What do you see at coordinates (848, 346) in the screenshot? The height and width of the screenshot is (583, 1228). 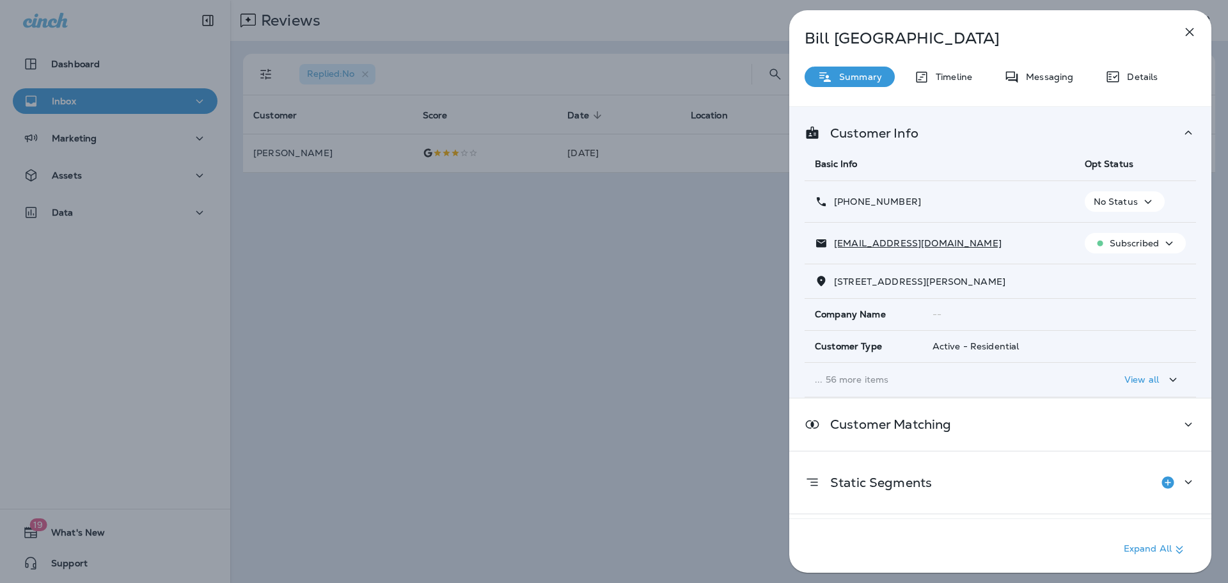 I see `span: Customer Type` at bounding box center [848, 346].